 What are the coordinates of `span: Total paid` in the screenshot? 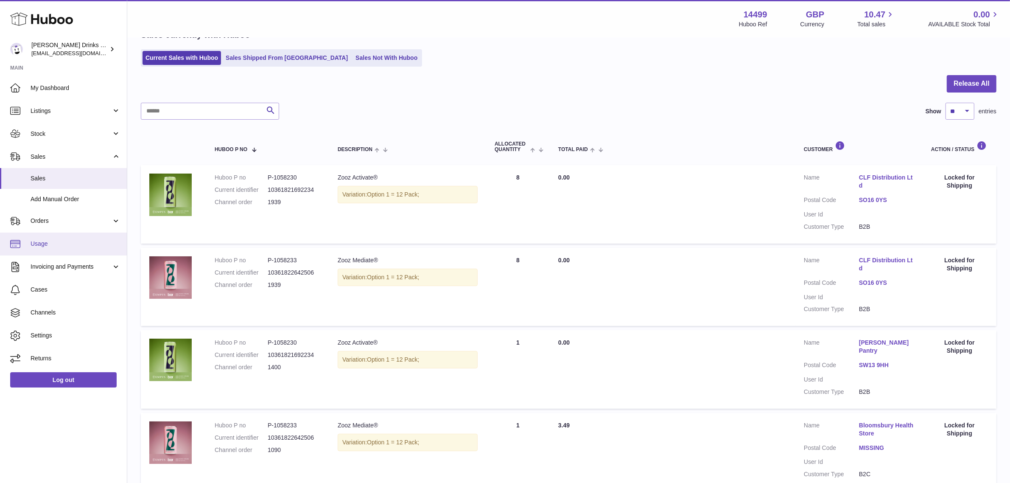 It's located at (573, 149).